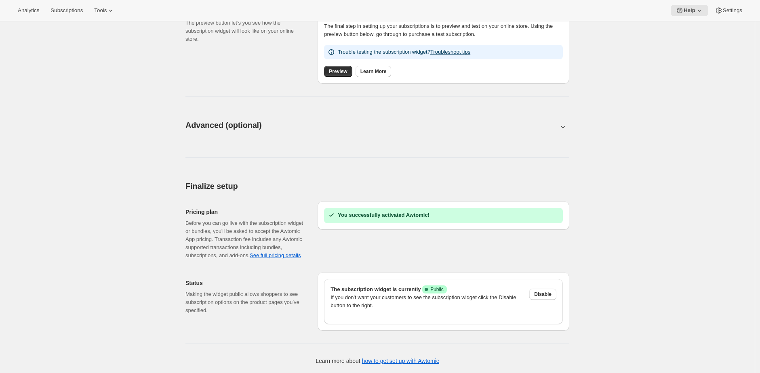 The image size is (760, 373). What do you see at coordinates (245, 303) in the screenshot?
I see `p: Making the widget public allows shoppers to see subscription options on the product pages you’ve ...` at bounding box center [245, 303].